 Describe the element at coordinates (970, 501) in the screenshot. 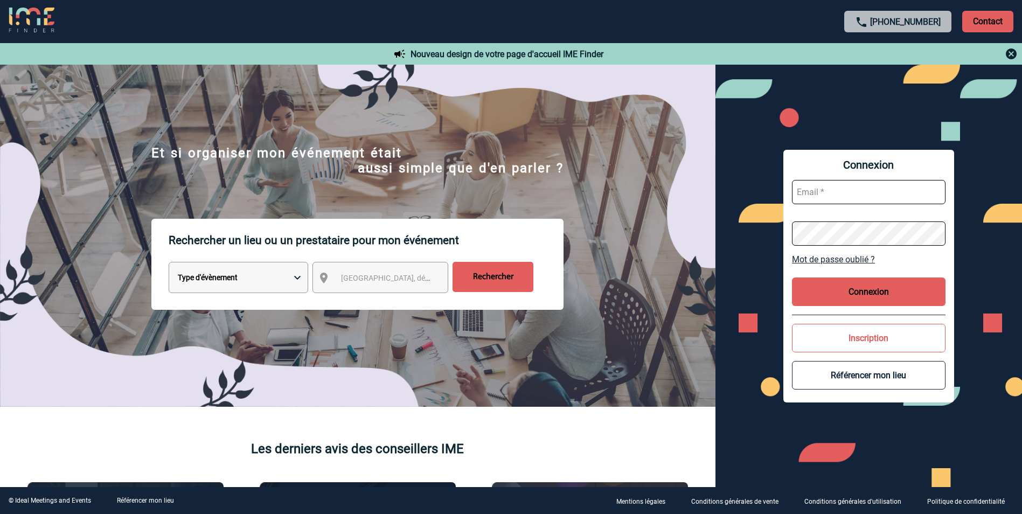

I see `a: Politique de confidentialité` at that location.